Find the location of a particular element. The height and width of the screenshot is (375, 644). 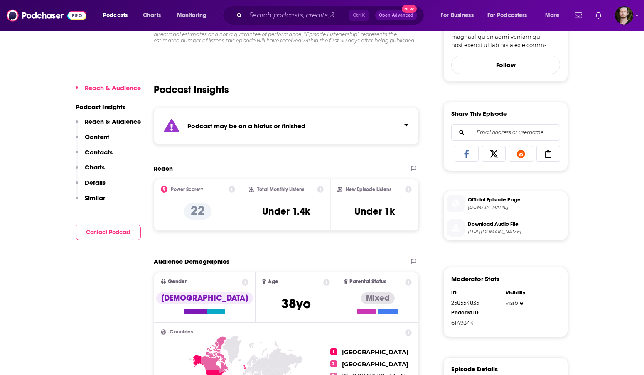

button: Open AdvancedNew is located at coordinates (396, 15).